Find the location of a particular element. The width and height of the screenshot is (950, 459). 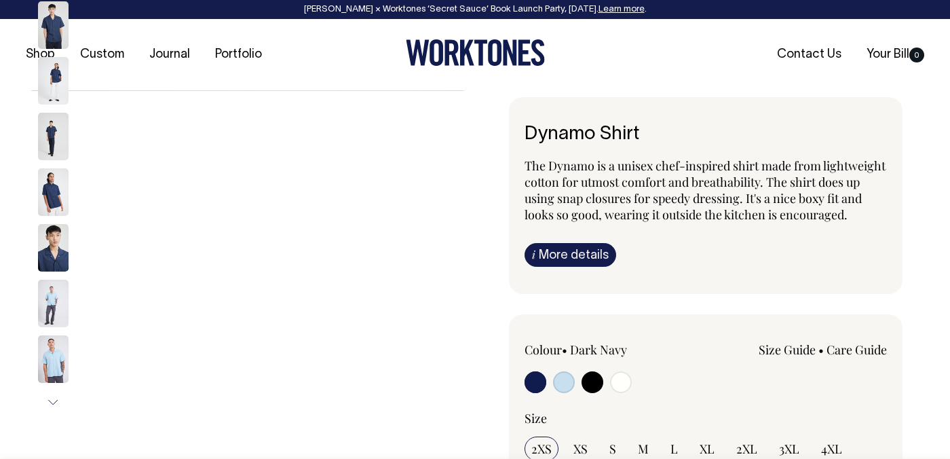

span: 0 is located at coordinates (917, 55).